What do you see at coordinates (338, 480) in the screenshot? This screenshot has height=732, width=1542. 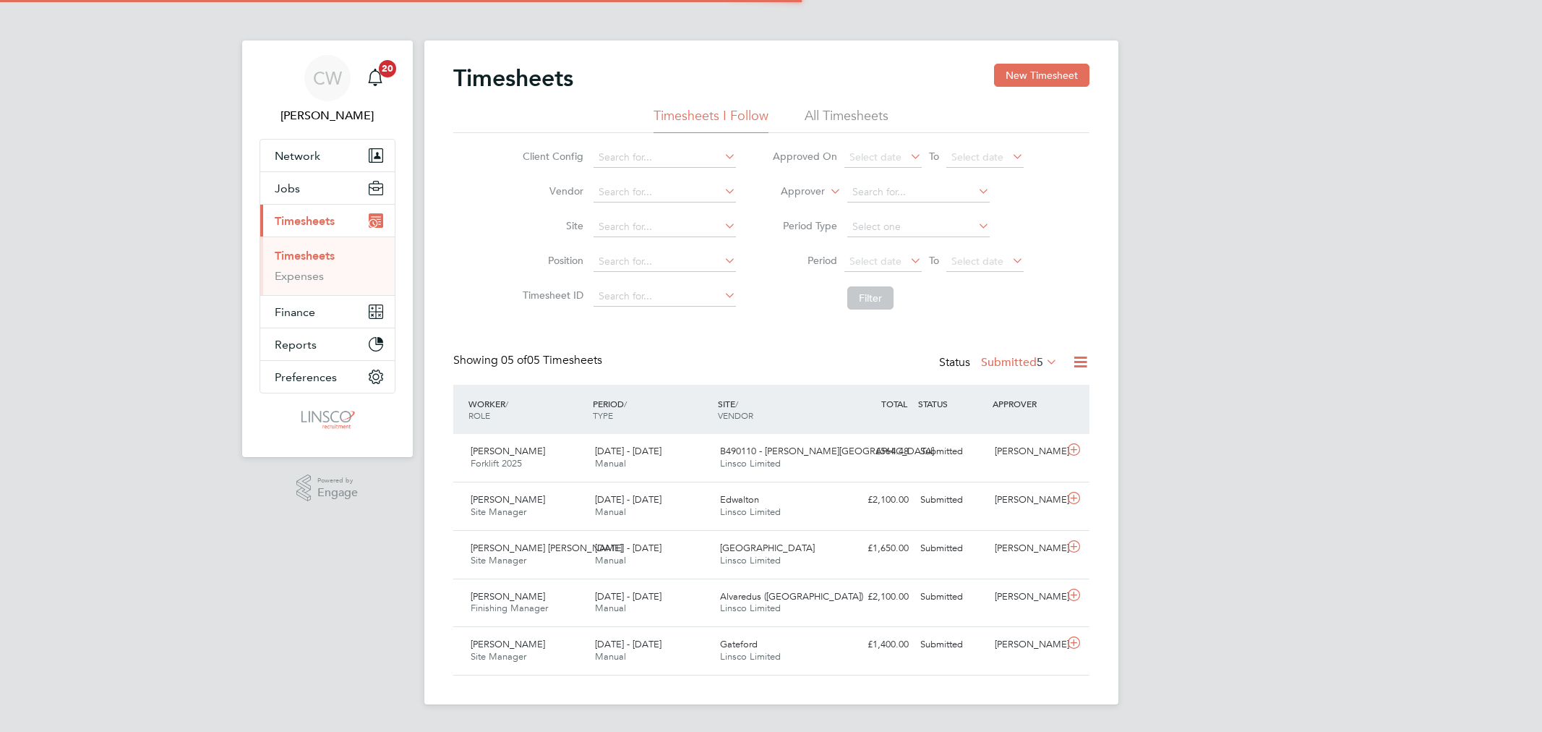 I see `span: Powered by` at bounding box center [338, 480].